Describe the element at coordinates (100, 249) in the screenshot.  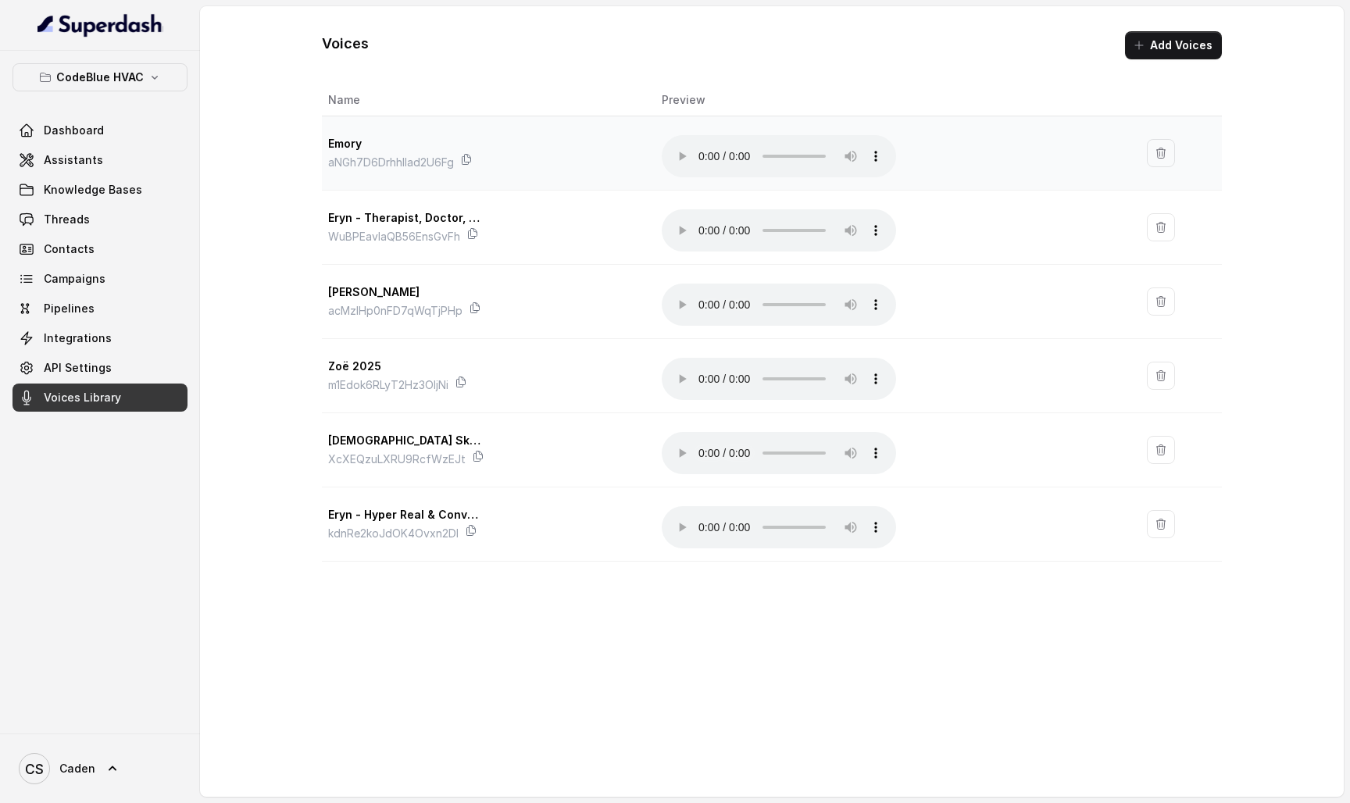
I see `a: Contacts` at that location.